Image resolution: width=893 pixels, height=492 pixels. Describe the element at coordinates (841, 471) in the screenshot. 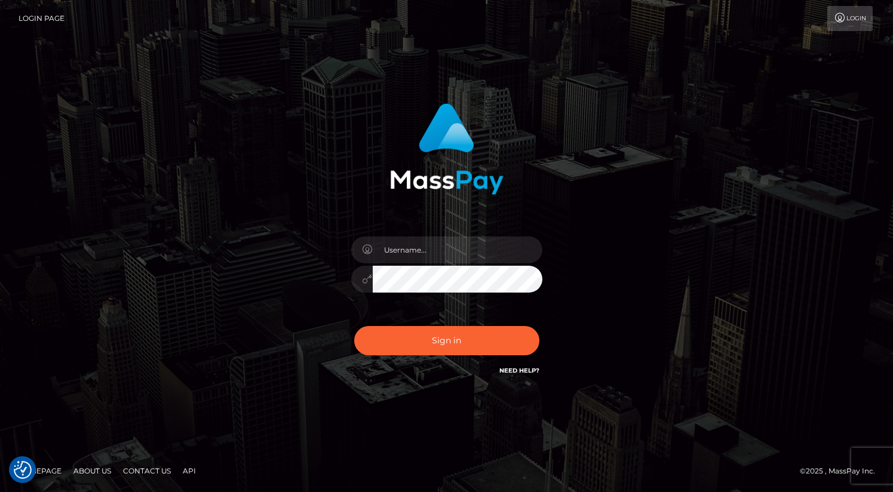

I see `div: © 2025 , MassPay Inc.` at that location.